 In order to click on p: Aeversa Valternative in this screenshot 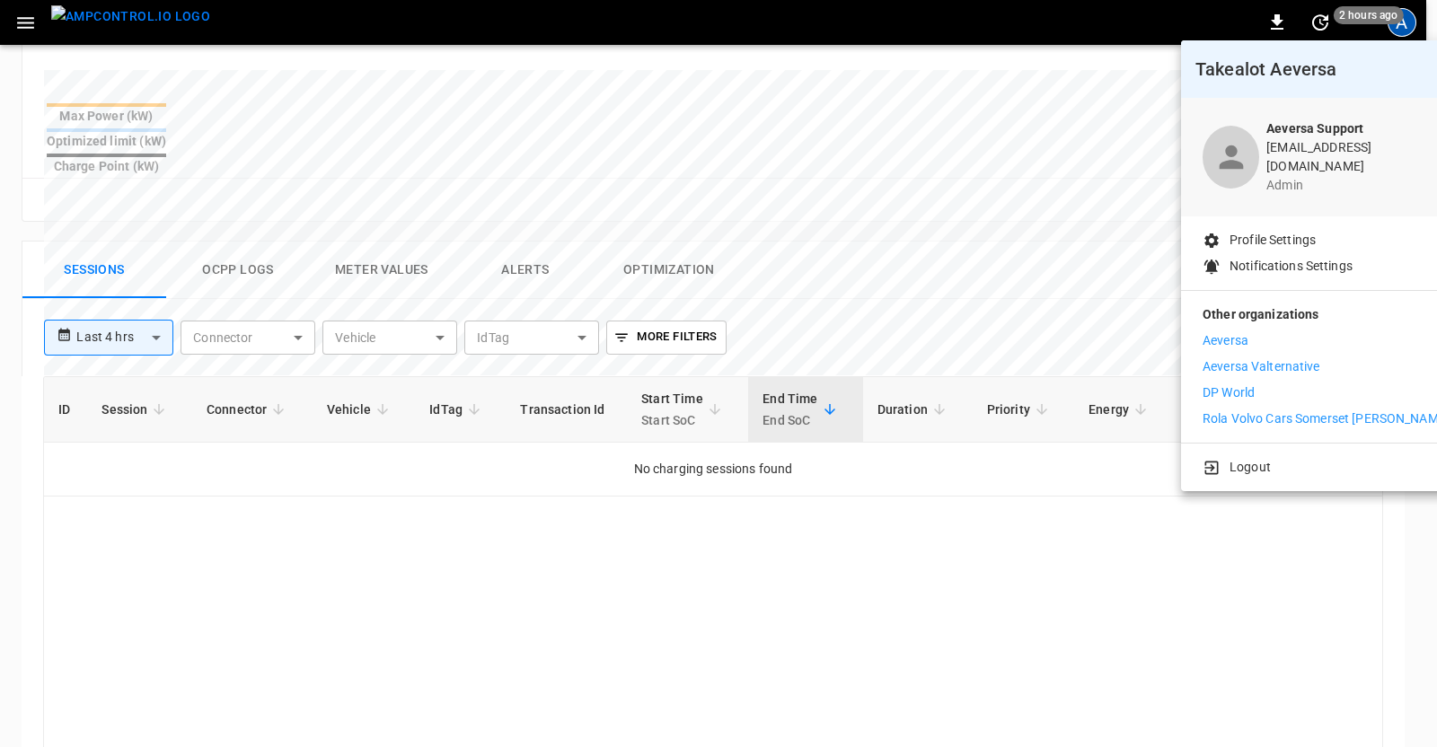, I will do `click(1261, 366)`.